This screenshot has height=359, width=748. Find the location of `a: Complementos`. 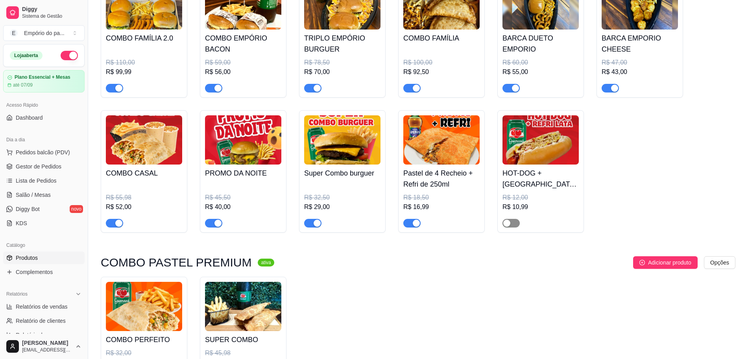

a: Complementos is located at coordinates (44, 272).